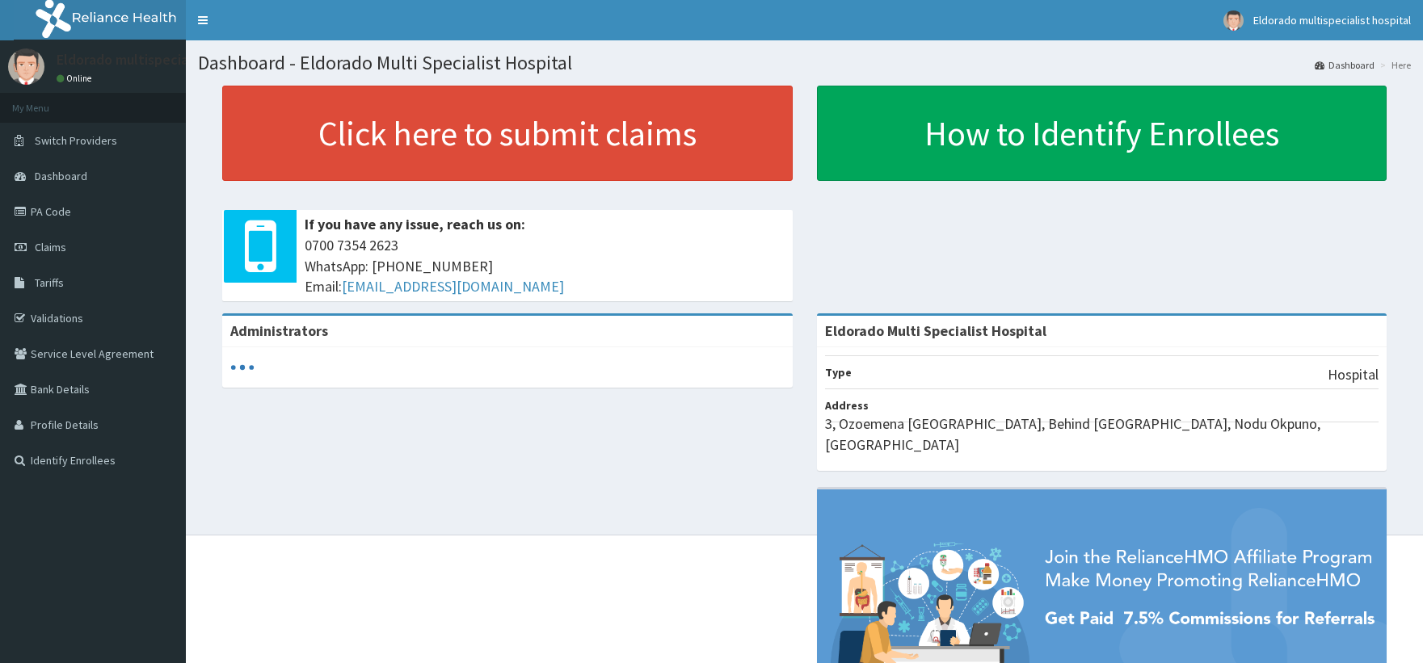  Describe the element at coordinates (76, 78) in the screenshot. I see `a: Online` at that location.